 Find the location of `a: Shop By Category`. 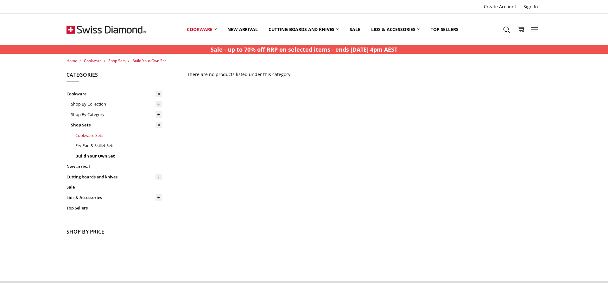

a: Shop By Category is located at coordinates (116, 114).